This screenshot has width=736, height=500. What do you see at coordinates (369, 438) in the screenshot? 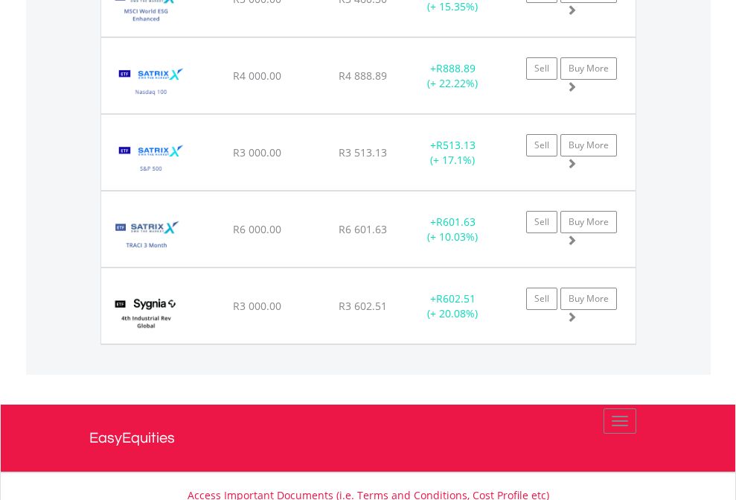
I see `a: EasyEquities` at bounding box center [369, 438].